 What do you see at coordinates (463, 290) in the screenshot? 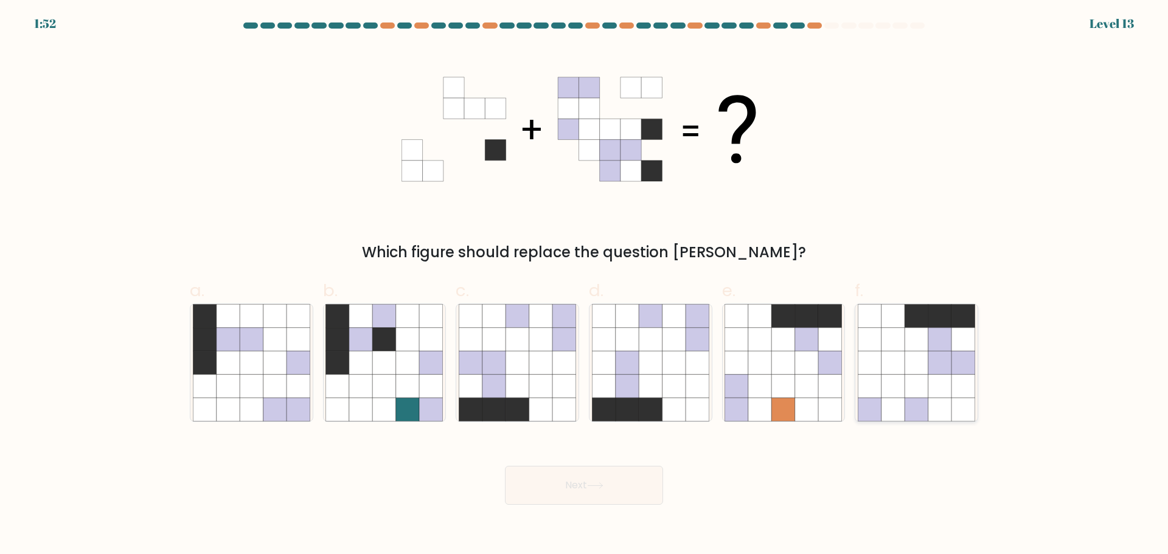
I see `span: c.` at bounding box center [463, 290].